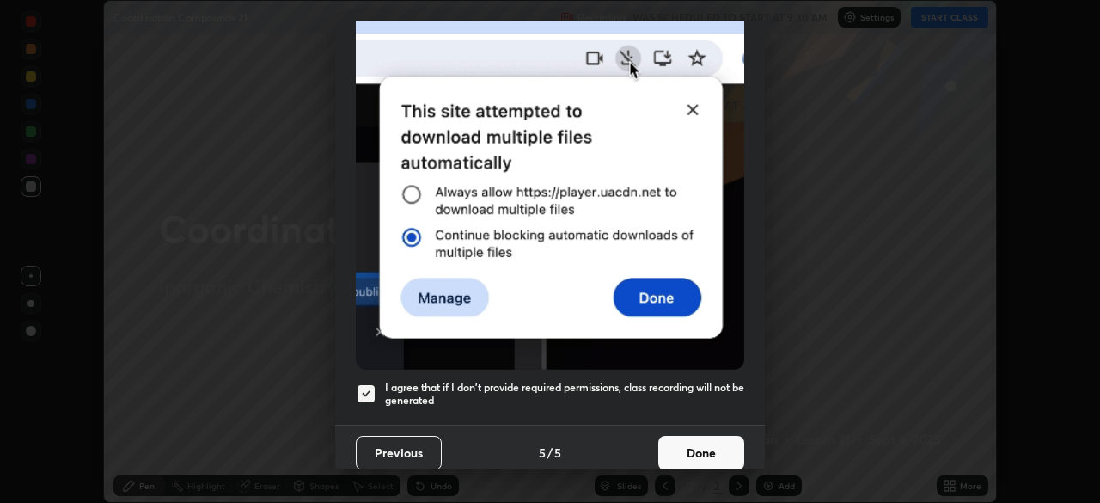  Describe the element at coordinates (399, 453) in the screenshot. I see `button: Previous` at that location.